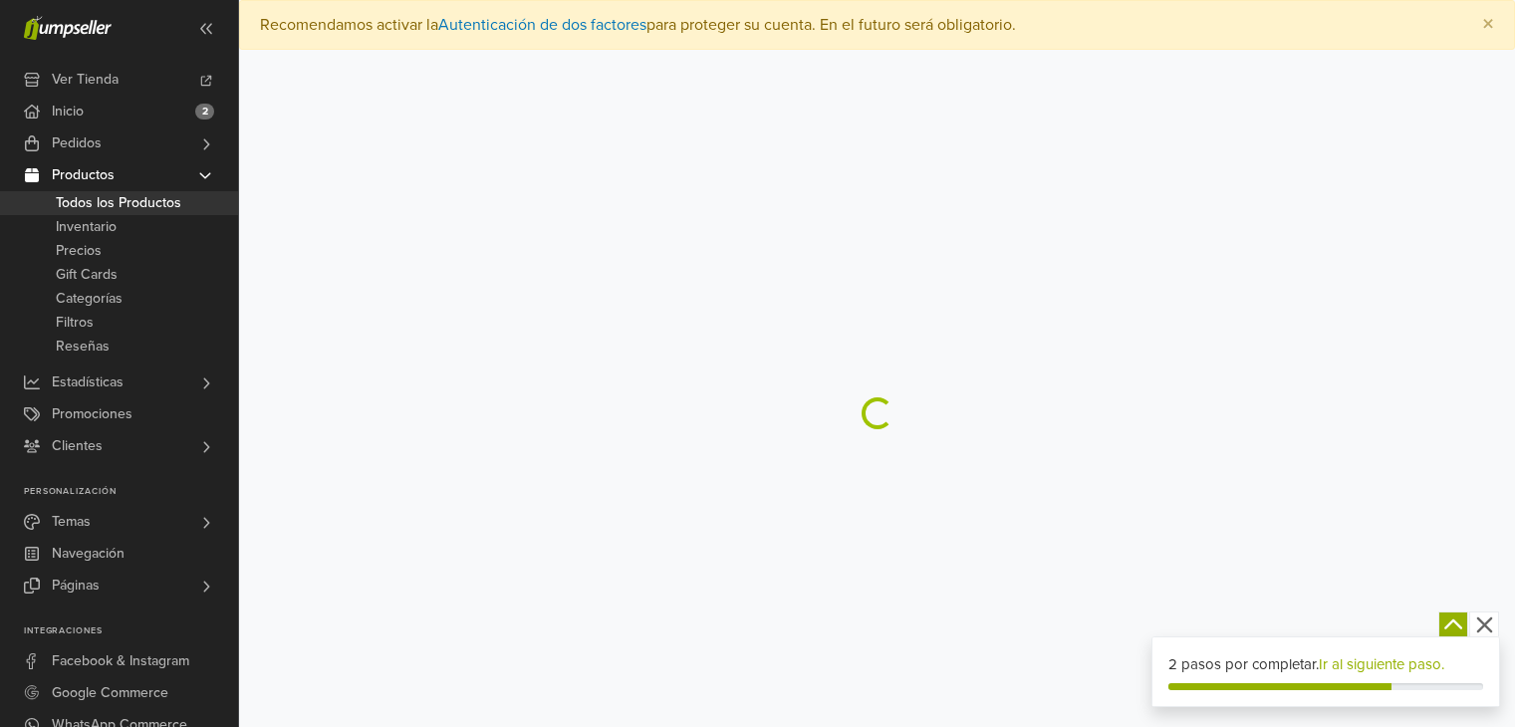  What do you see at coordinates (76, 586) in the screenshot?
I see `span: Páginas` at bounding box center [76, 586].